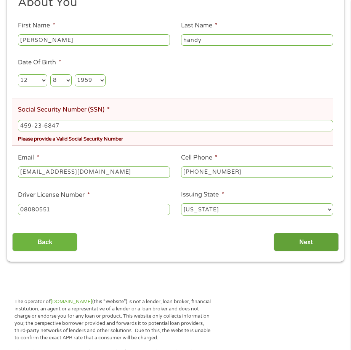  I want to click on label: Last Name, so click(199, 26).